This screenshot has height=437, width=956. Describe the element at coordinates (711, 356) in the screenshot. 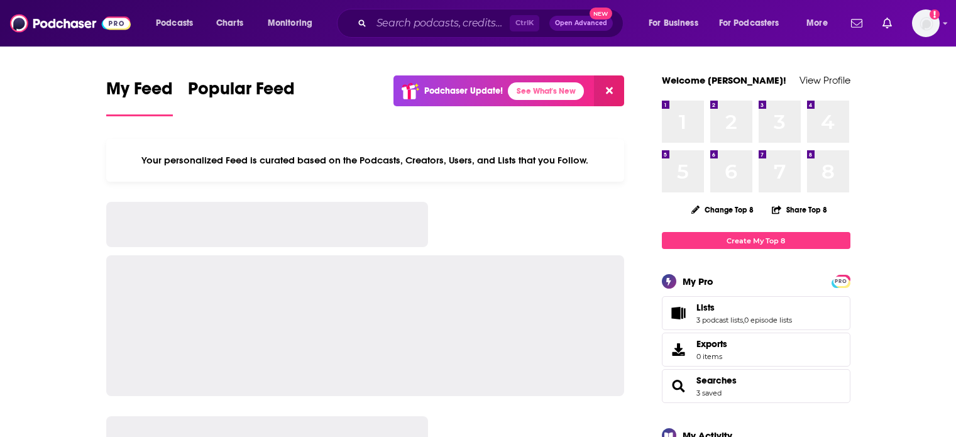

I see `span: 0 items` at that location.